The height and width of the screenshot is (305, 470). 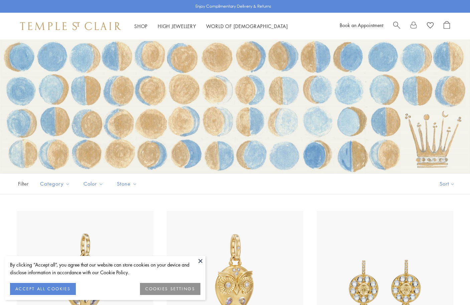 I want to click on div: By clicking “Accept all”, you agree that our website can store cookies on your device and disclos..., so click(x=105, y=268).